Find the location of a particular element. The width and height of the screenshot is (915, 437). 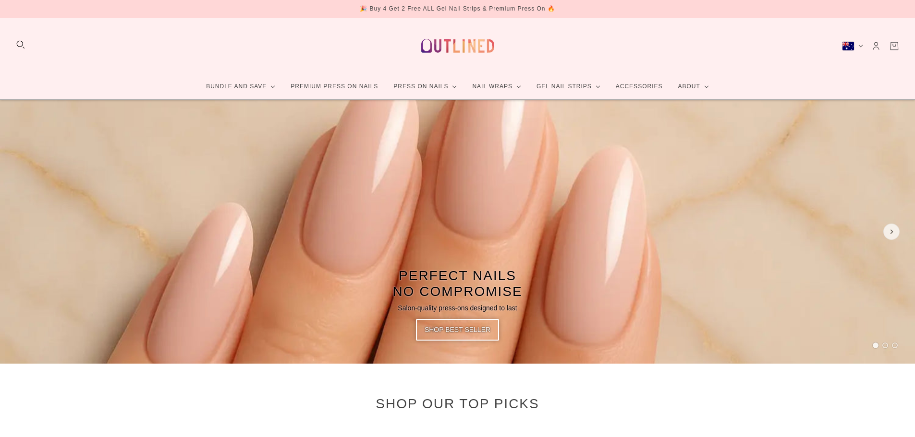

a: Accessories is located at coordinates (639, 86).